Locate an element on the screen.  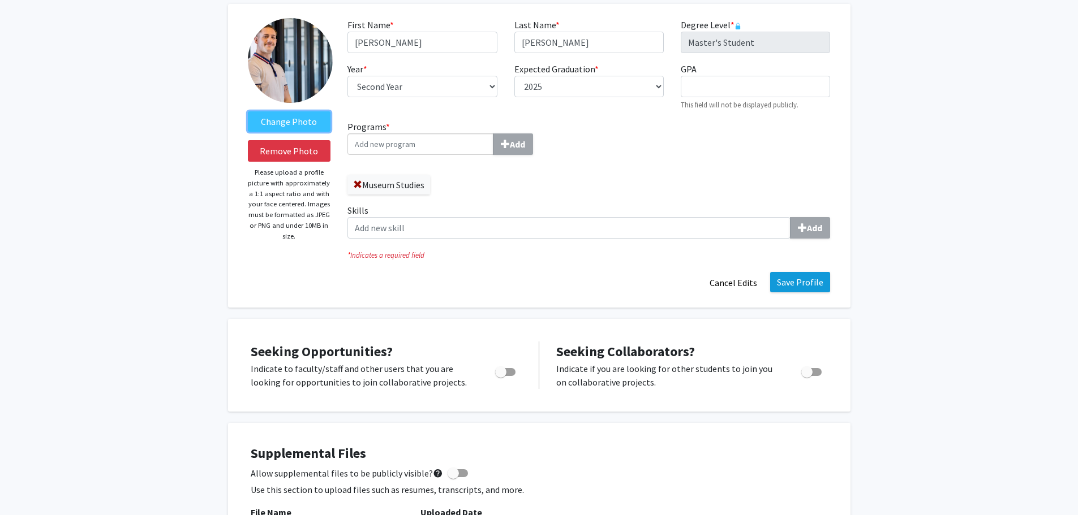
h4: Supplemental Files is located at coordinates (539, 454).